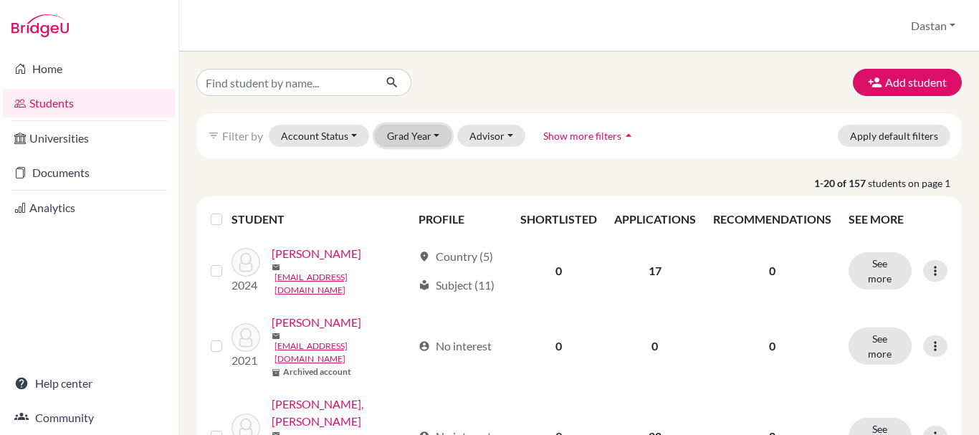 The width and height of the screenshot is (979, 435). I want to click on span: local_library, so click(424, 285).